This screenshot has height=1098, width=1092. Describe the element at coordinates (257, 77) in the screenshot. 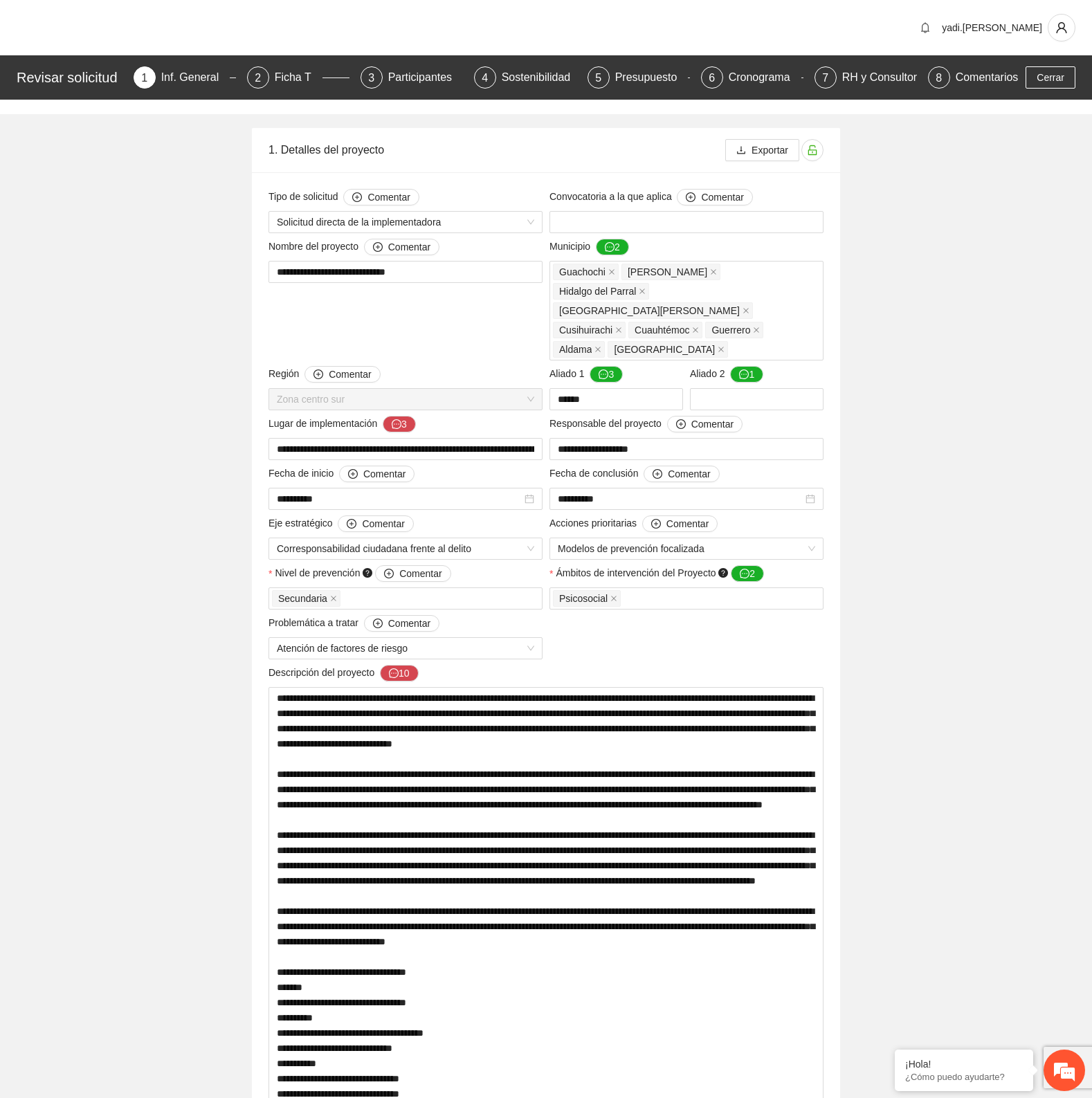

I see `span: 2` at that location.